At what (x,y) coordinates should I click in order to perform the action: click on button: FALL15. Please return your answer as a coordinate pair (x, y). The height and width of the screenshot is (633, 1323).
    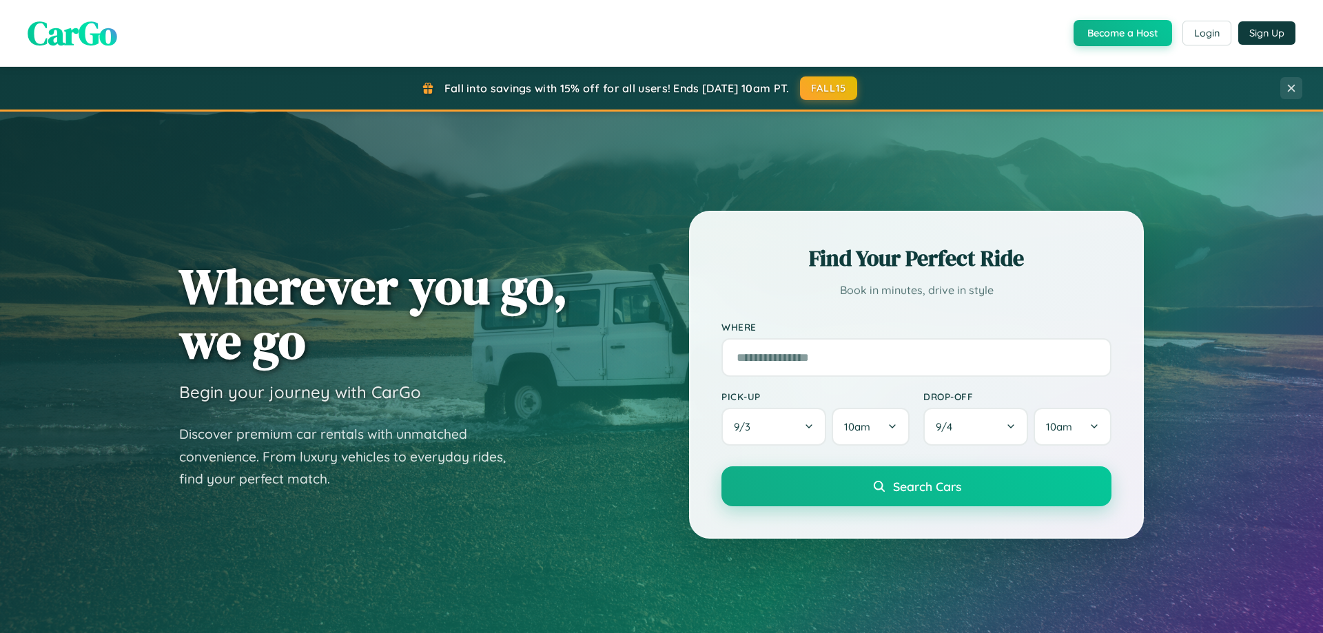
    Looking at the image, I should click on (829, 88).